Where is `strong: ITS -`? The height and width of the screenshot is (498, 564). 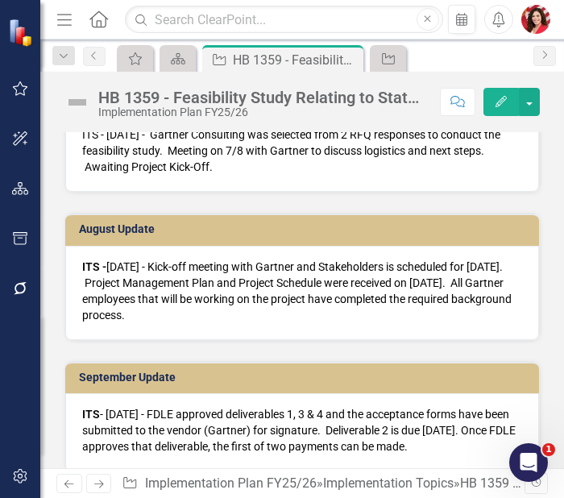 strong: ITS - is located at coordinates (94, 267).